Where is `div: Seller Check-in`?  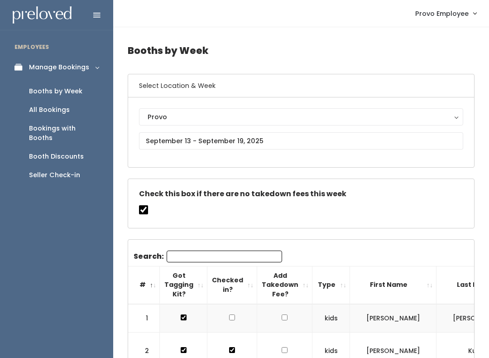 div: Seller Check-in is located at coordinates (54, 175).